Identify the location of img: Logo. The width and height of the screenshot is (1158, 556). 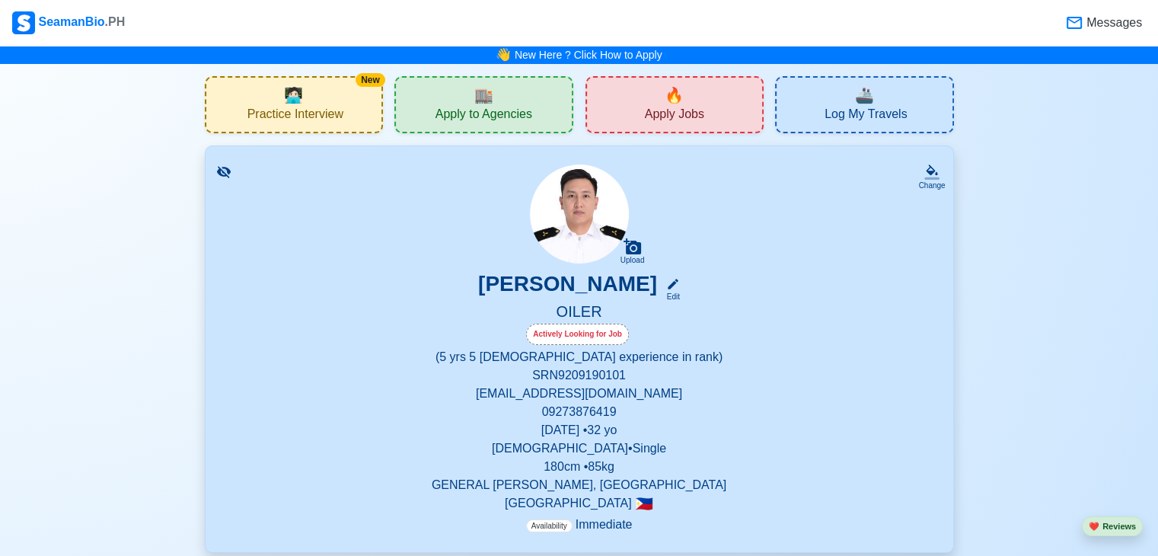
(24, 23).